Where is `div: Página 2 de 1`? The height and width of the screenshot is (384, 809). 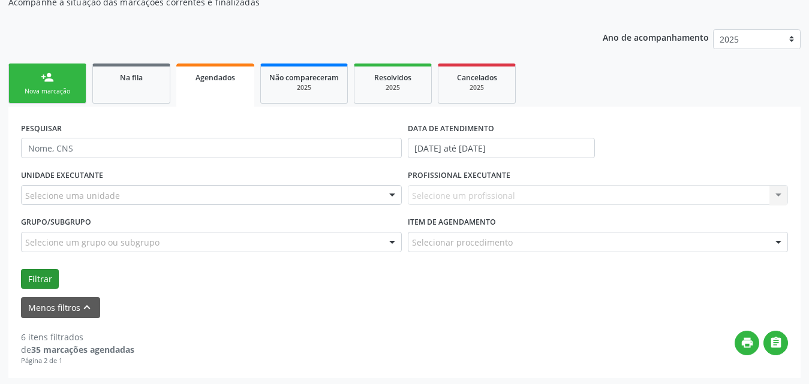 div: Página 2 de 1 is located at coordinates (77, 361).